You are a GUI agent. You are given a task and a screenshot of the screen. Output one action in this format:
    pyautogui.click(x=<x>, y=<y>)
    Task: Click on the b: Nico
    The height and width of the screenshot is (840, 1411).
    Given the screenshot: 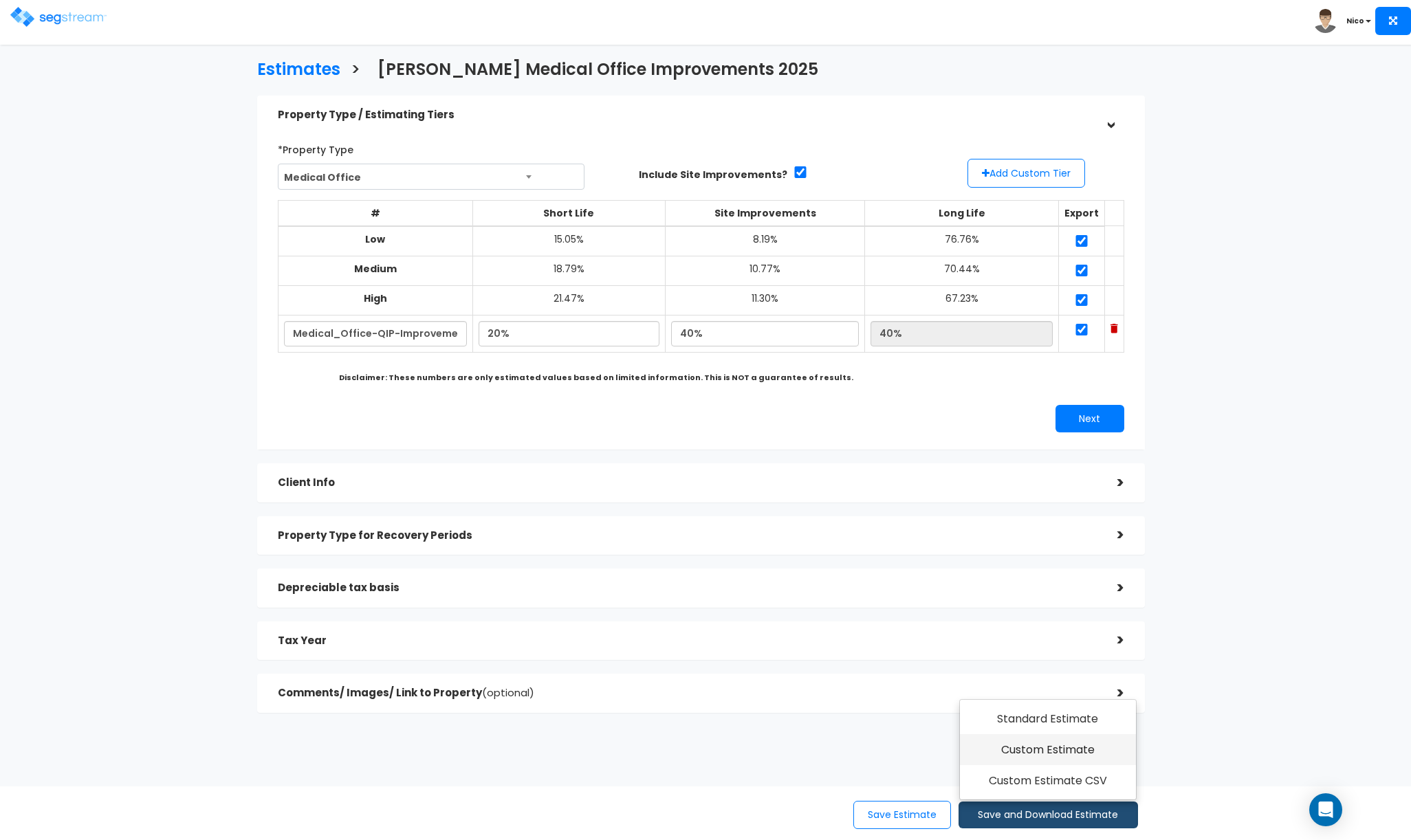 What is the action you would take?
    pyautogui.click(x=1356, y=21)
    